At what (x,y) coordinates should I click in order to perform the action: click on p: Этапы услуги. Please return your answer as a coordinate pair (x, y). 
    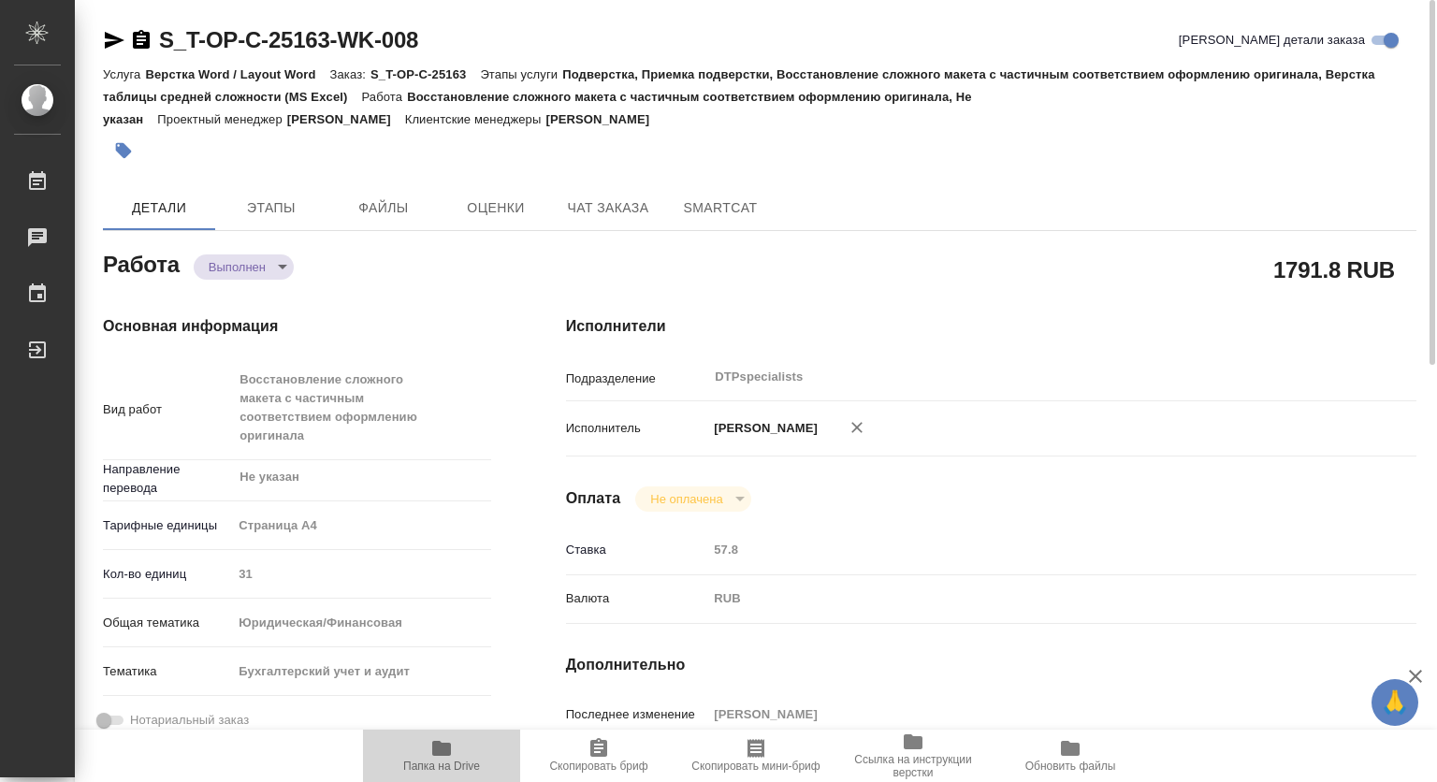
    Looking at the image, I should click on (521, 74).